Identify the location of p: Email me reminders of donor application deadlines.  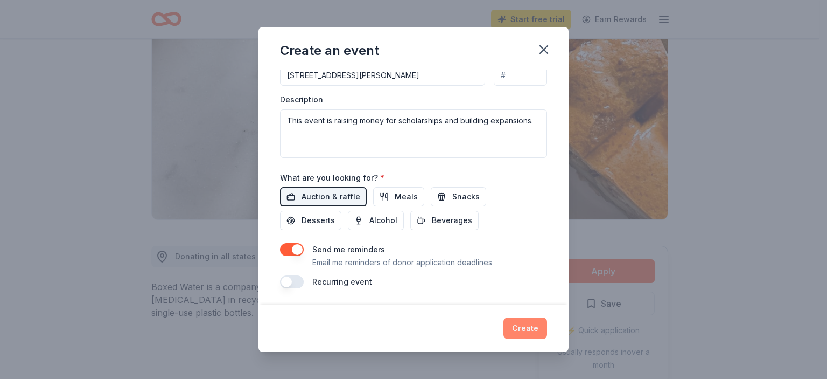
(402, 262).